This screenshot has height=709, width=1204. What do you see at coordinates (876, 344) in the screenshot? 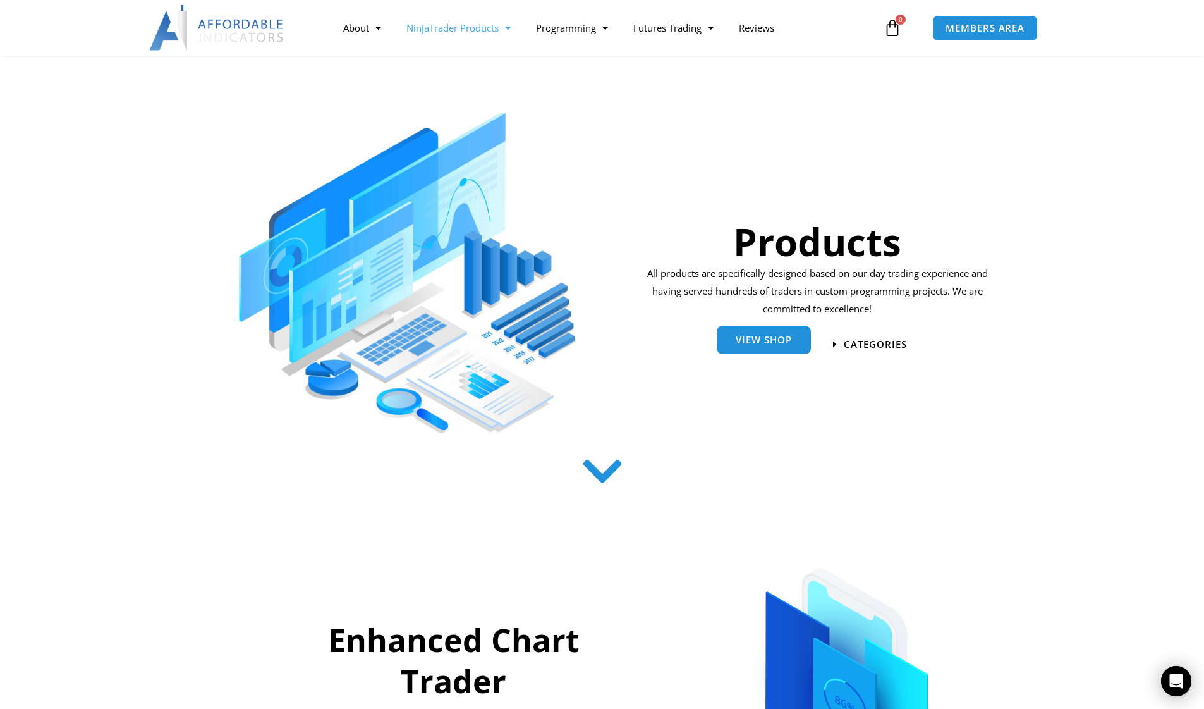
I see `span: categories` at bounding box center [876, 344].